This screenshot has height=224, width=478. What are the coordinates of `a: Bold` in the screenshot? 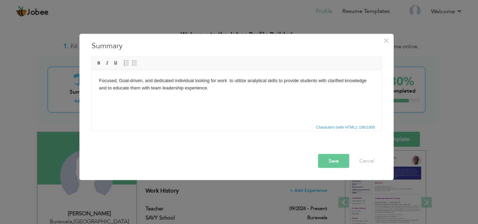 It's located at (99, 63).